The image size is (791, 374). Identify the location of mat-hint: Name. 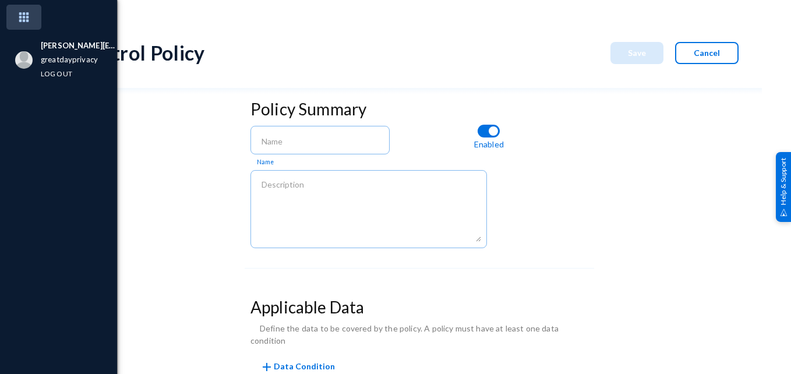
(265, 162).